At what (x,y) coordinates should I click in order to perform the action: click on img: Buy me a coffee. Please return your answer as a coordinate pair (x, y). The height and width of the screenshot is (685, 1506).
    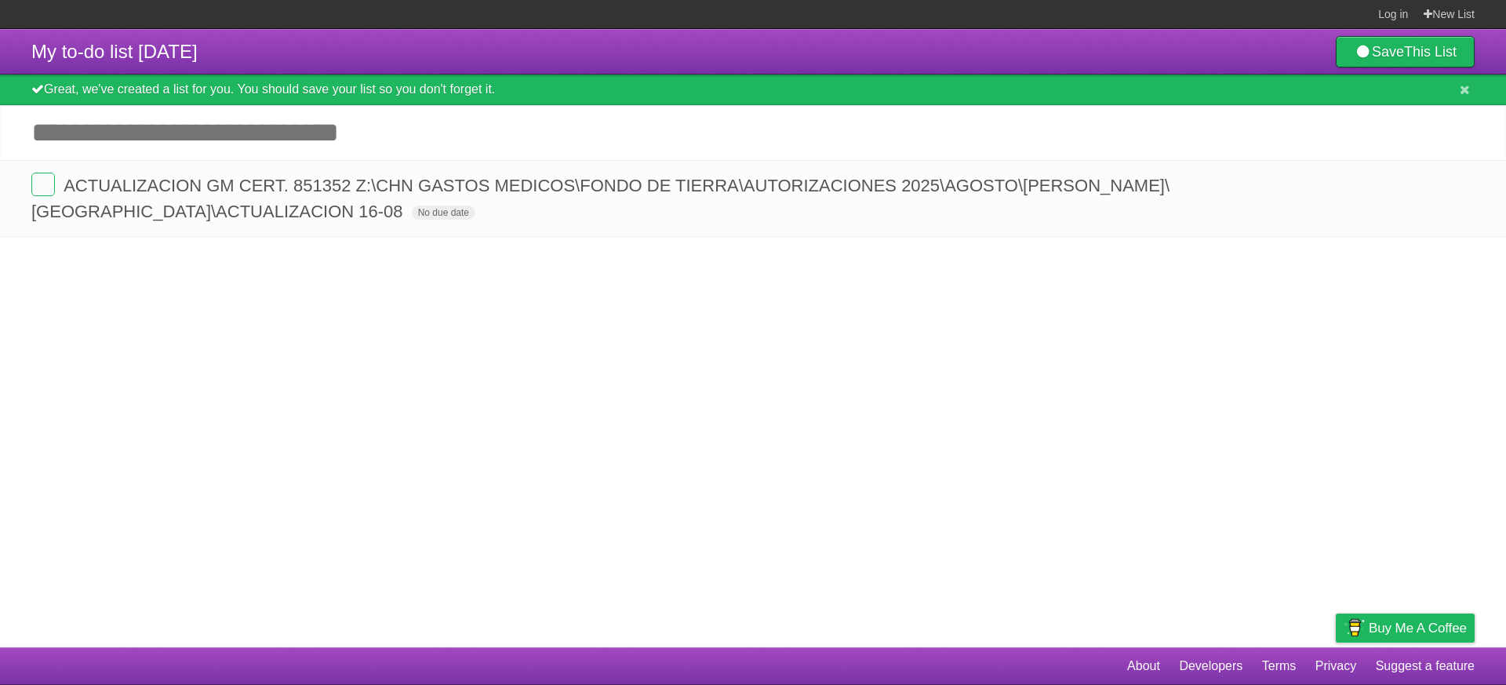
    Looking at the image, I should click on (1354, 627).